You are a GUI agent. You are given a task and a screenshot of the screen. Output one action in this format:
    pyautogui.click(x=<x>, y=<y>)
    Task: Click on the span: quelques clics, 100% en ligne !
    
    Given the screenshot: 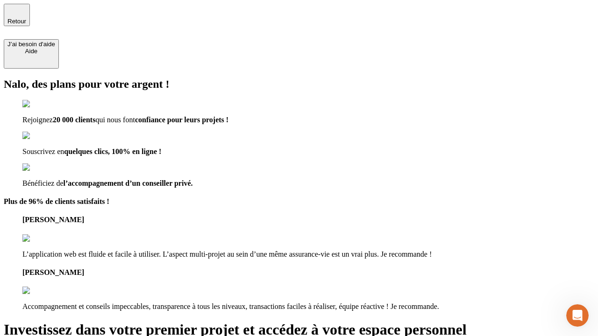 What is the action you would take?
    pyautogui.click(x=113, y=151)
    